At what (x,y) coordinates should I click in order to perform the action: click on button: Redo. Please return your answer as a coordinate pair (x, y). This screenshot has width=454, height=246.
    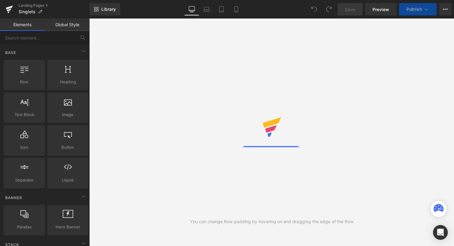
    Looking at the image, I should click on (329, 9).